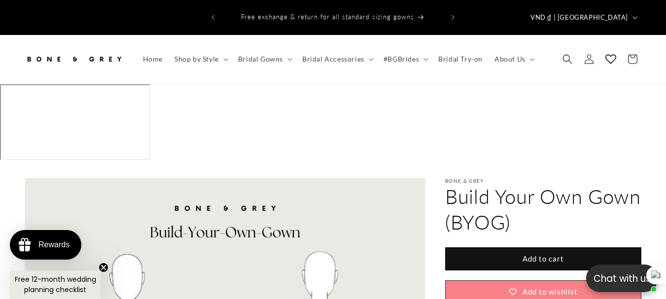  Describe the element at coordinates (153, 59) in the screenshot. I see `span: Home` at that location.